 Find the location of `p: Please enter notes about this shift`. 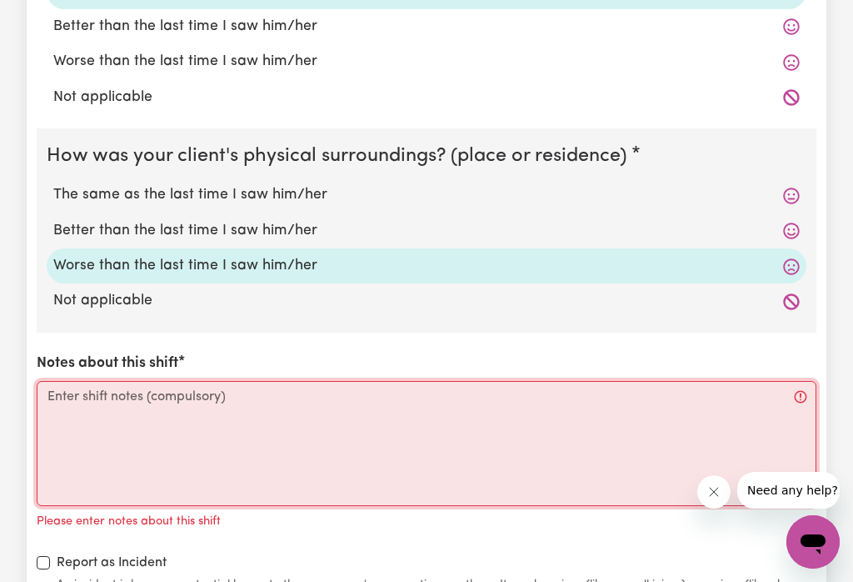

p: Please enter notes about this shift is located at coordinates (128, 522).